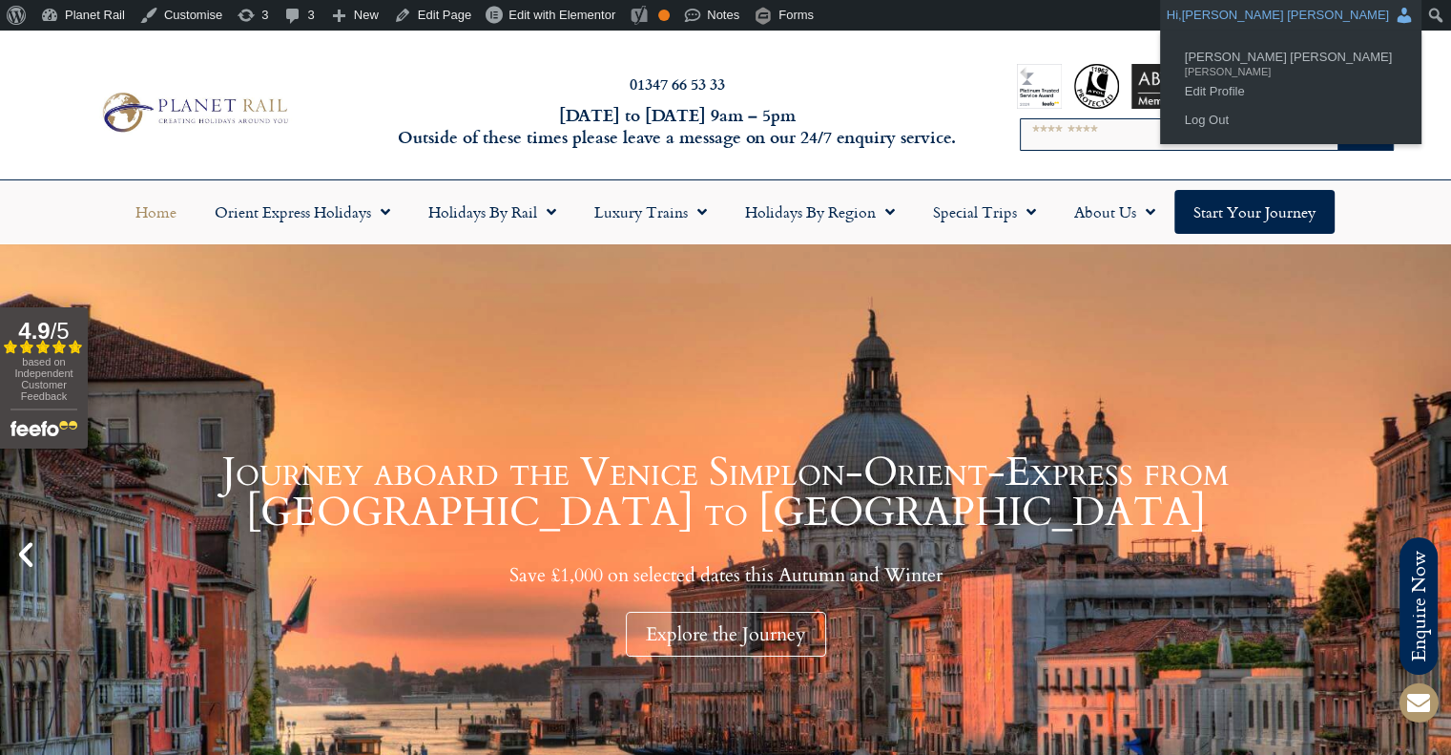 The image size is (1451, 755). What do you see at coordinates (1115, 212) in the screenshot?
I see `a: About Us` at bounding box center [1115, 212].